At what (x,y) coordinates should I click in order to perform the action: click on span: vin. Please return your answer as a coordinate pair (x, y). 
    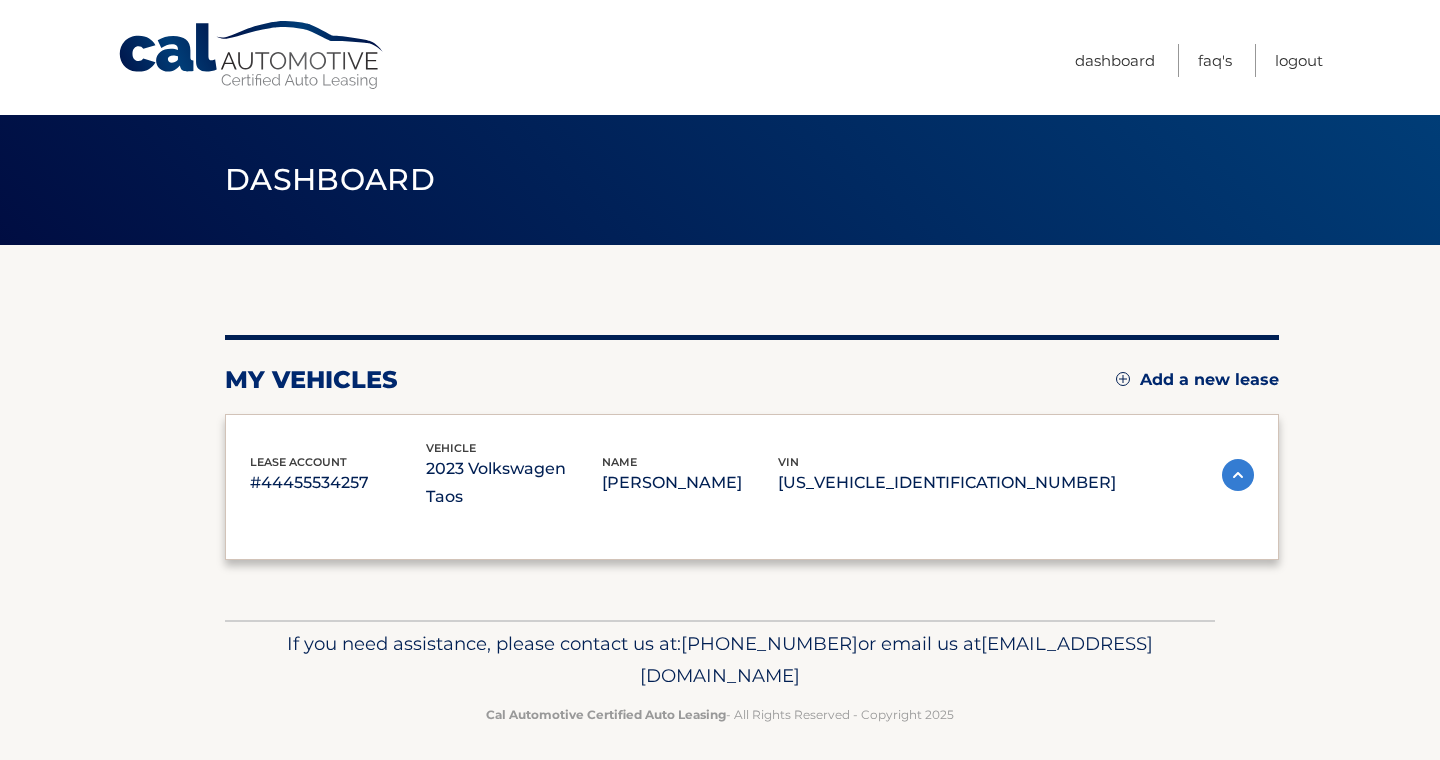
    Looking at the image, I should click on (788, 462).